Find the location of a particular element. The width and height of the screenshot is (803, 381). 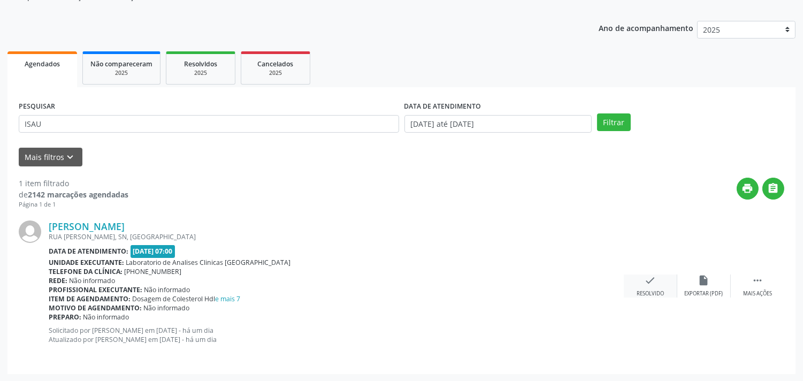

label: PESQUISAR is located at coordinates (37, 107).